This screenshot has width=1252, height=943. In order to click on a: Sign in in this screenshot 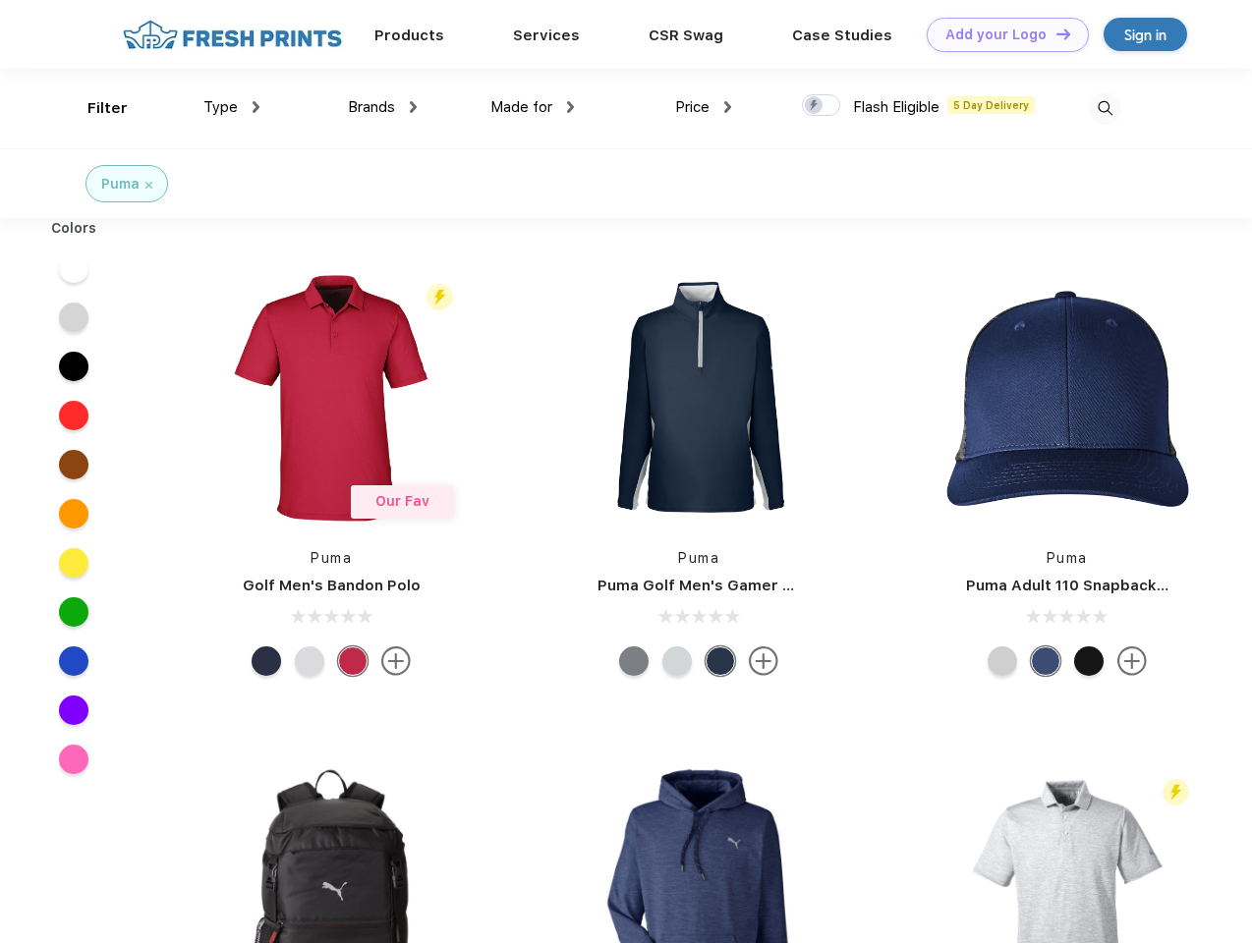, I will do `click(1145, 34)`.